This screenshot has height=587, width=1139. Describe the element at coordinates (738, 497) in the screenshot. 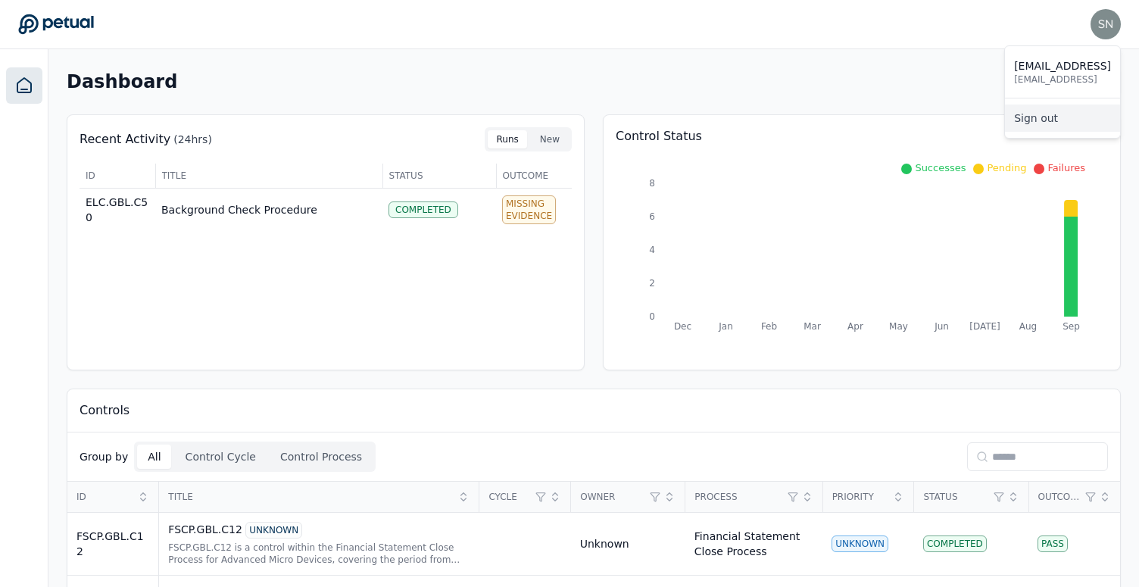

I see `span: Process` at that location.